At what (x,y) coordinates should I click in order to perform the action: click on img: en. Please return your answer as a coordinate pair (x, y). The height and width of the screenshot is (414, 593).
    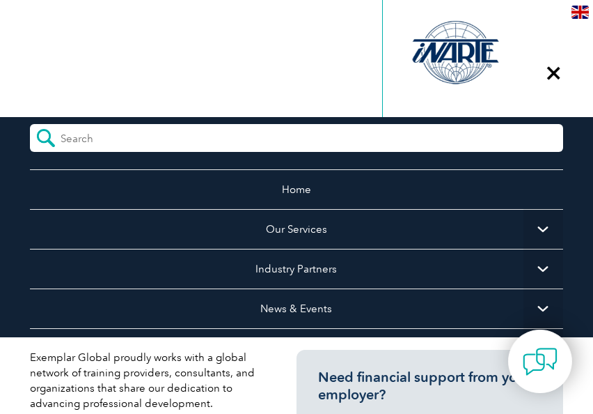
    Looking at the image, I should click on (580, 12).